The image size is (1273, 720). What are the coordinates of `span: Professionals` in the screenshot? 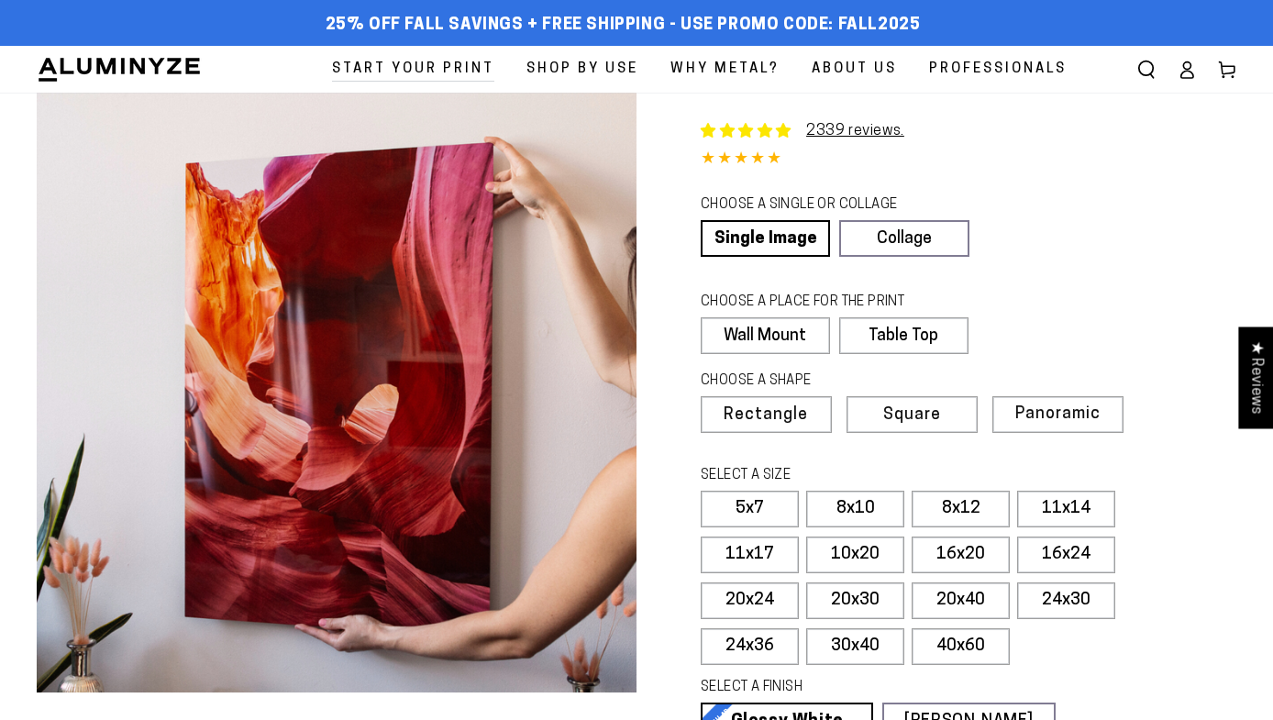 It's located at (998, 69).